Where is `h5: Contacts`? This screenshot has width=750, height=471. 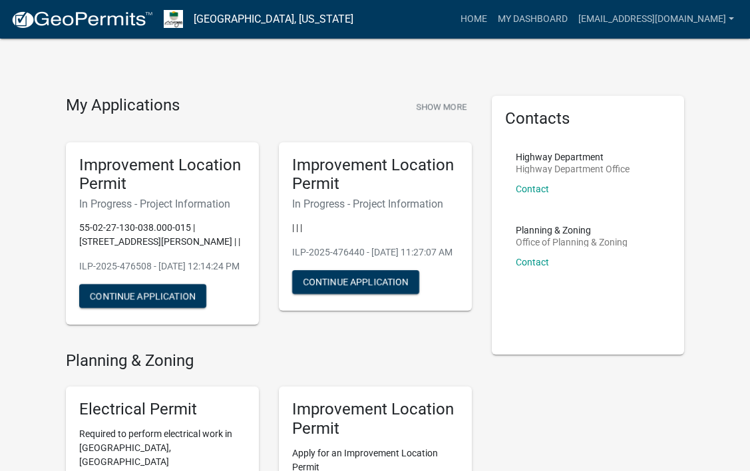 h5: Contacts is located at coordinates (588, 118).